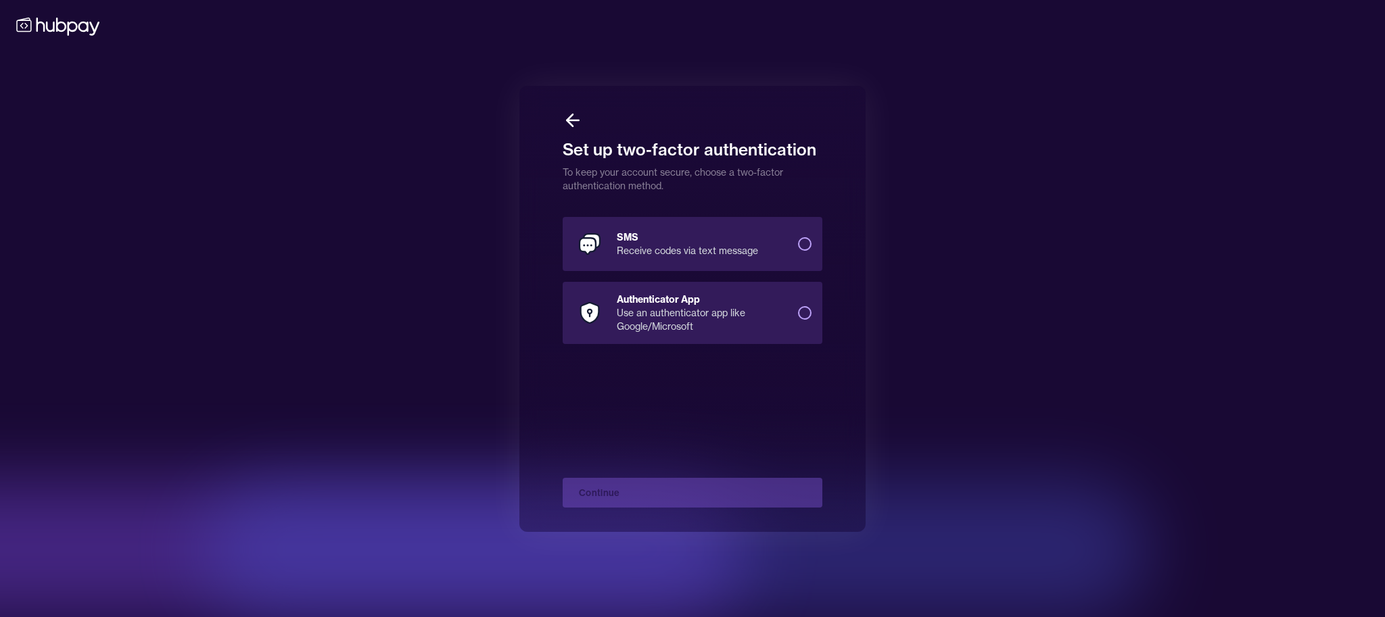 This screenshot has height=617, width=1385. Describe the element at coordinates (693, 177) in the screenshot. I see `p: To keep your account secure, choose a two-factor authentication method.` at that location.